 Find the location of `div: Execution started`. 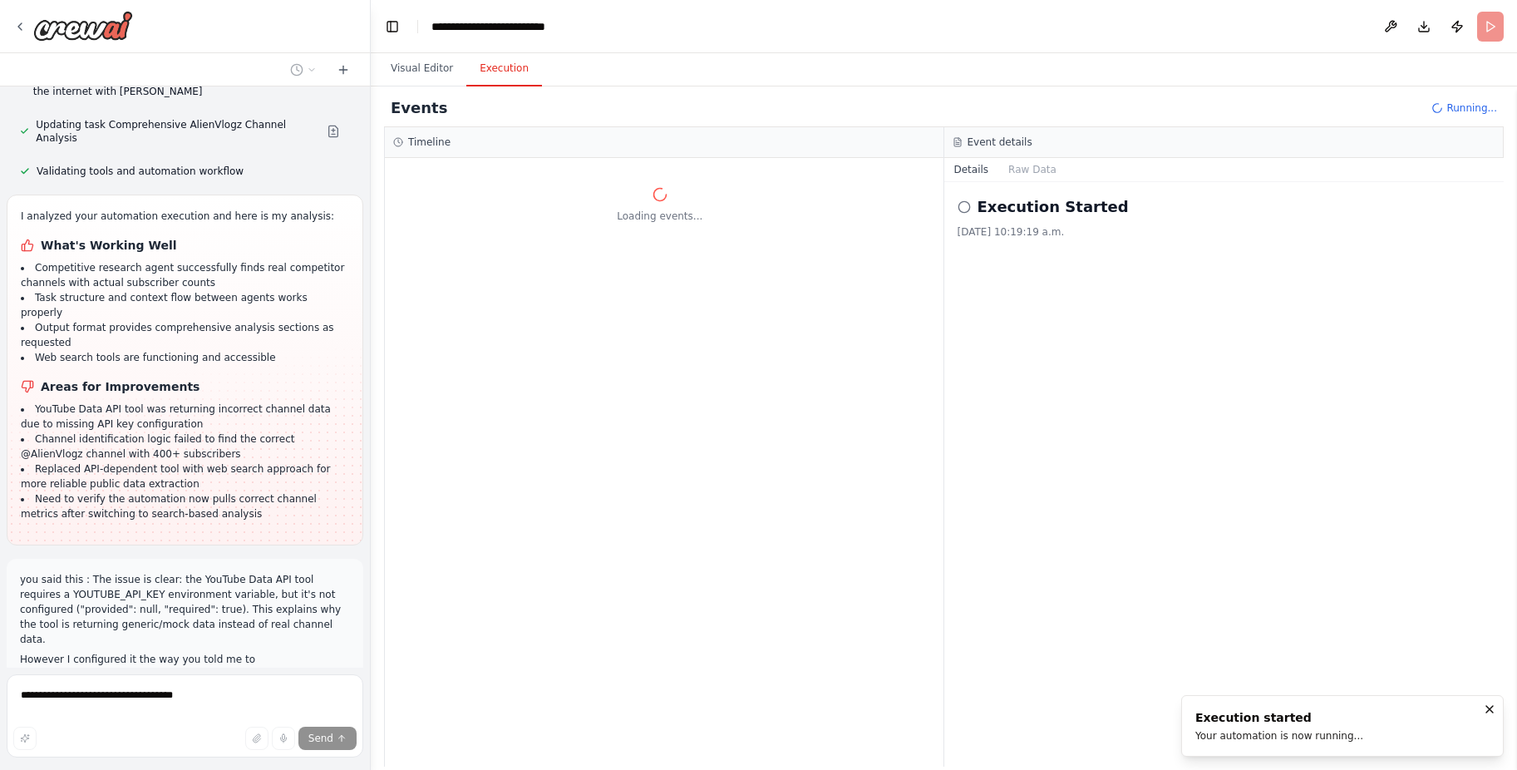

div: Execution started is located at coordinates (1279, 717).